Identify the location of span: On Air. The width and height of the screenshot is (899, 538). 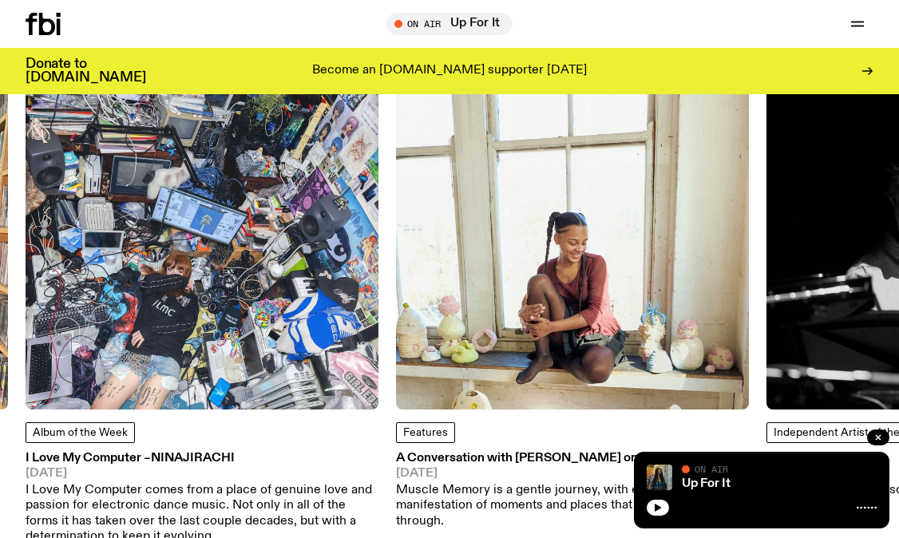
(711, 469).